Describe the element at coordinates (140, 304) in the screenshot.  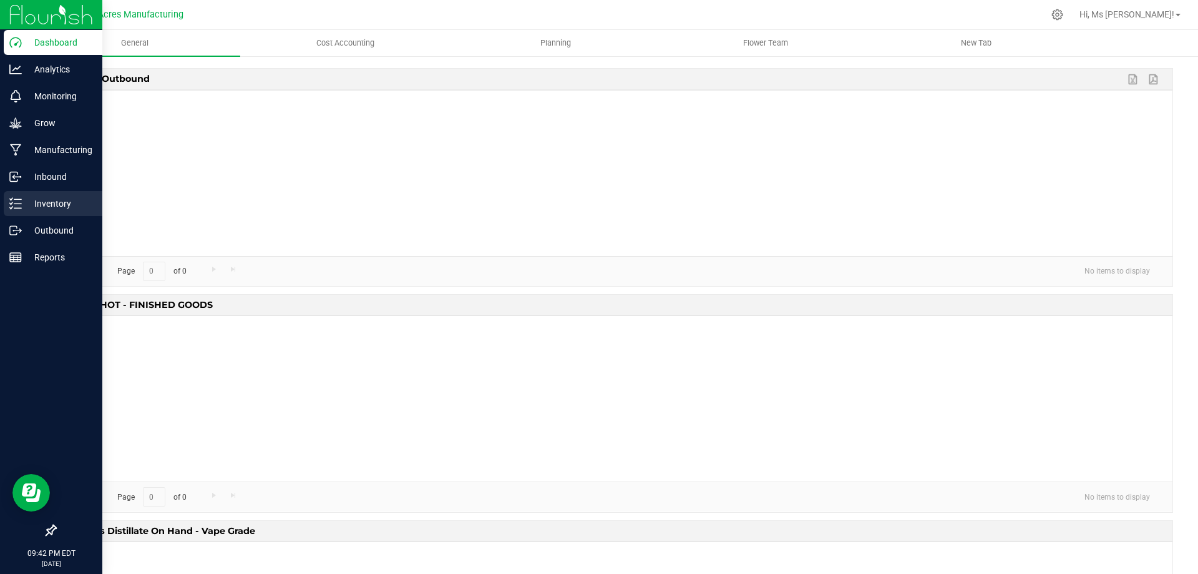
I see `span: SNAPSHOT - FINISHED GOODS` at that location.